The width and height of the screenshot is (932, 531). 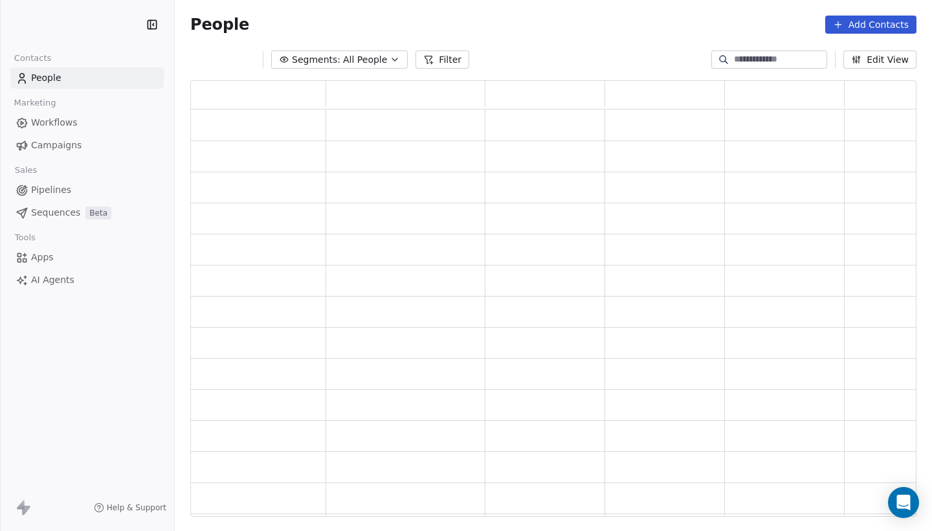 I want to click on span: Help & Support, so click(x=137, y=507).